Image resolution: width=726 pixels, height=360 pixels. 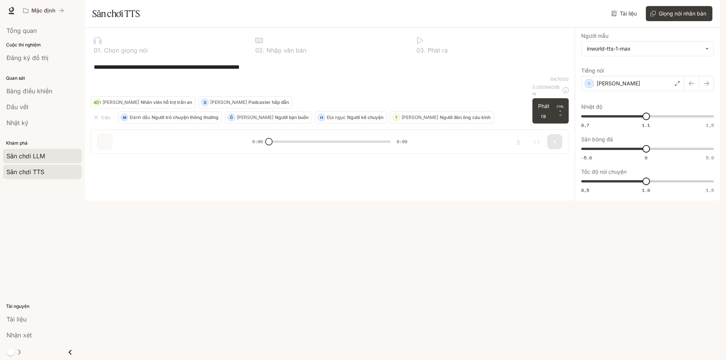 What do you see at coordinates (205, 103) in the screenshot?
I see `font: D` at bounding box center [205, 103].